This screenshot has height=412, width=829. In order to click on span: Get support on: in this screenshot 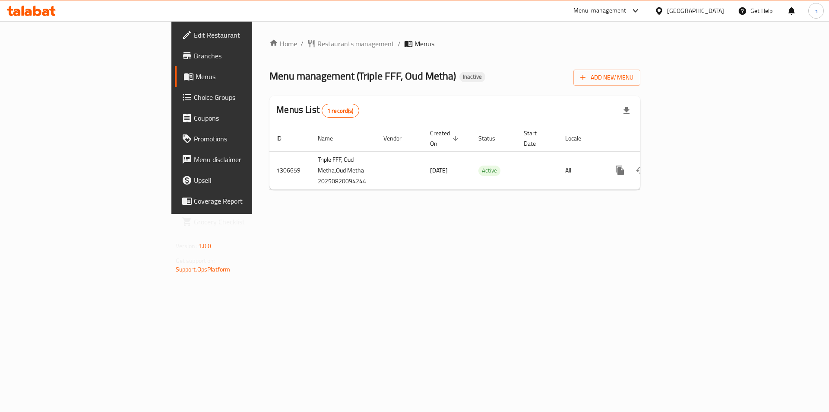, I will do `click(196, 260)`.